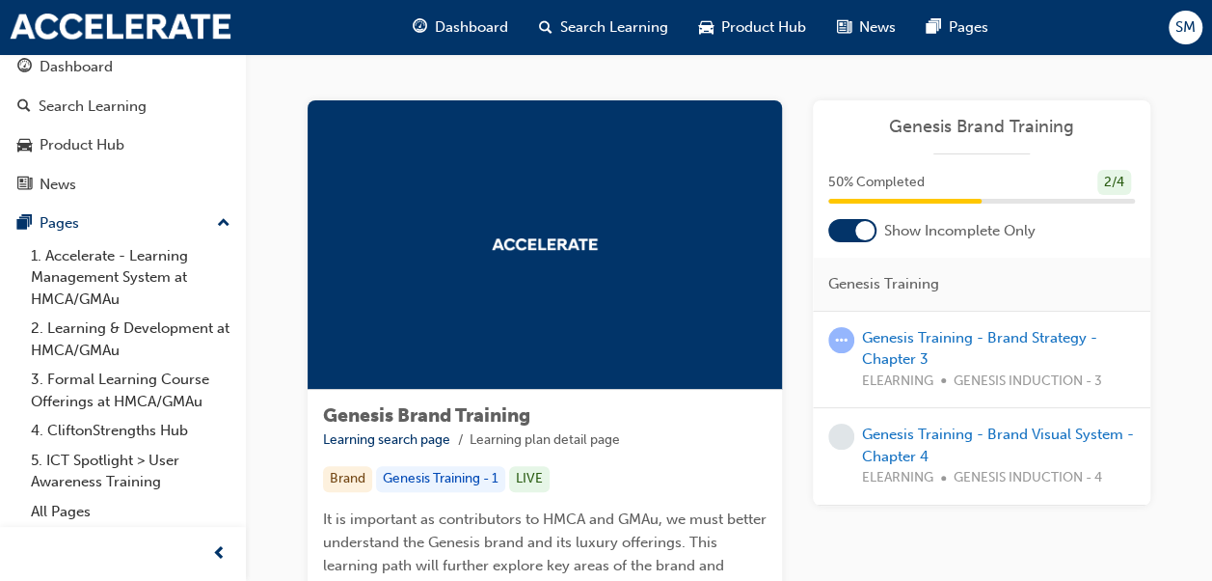 Image resolution: width=1212 pixels, height=581 pixels. I want to click on div: Pages, so click(59, 223).